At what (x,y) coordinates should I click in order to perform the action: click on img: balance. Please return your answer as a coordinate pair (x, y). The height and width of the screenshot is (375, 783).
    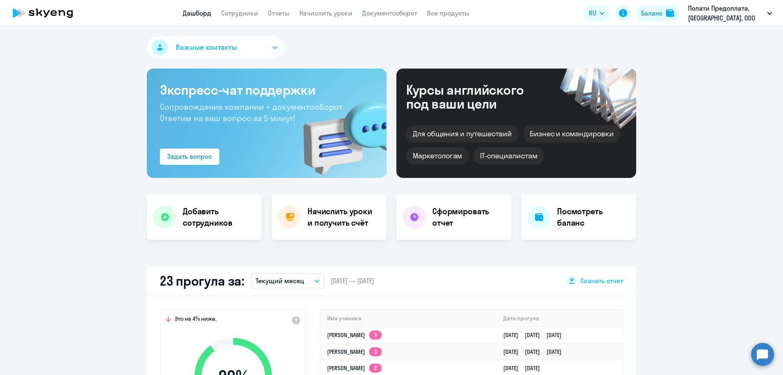
    Looking at the image, I should click on (670, 13).